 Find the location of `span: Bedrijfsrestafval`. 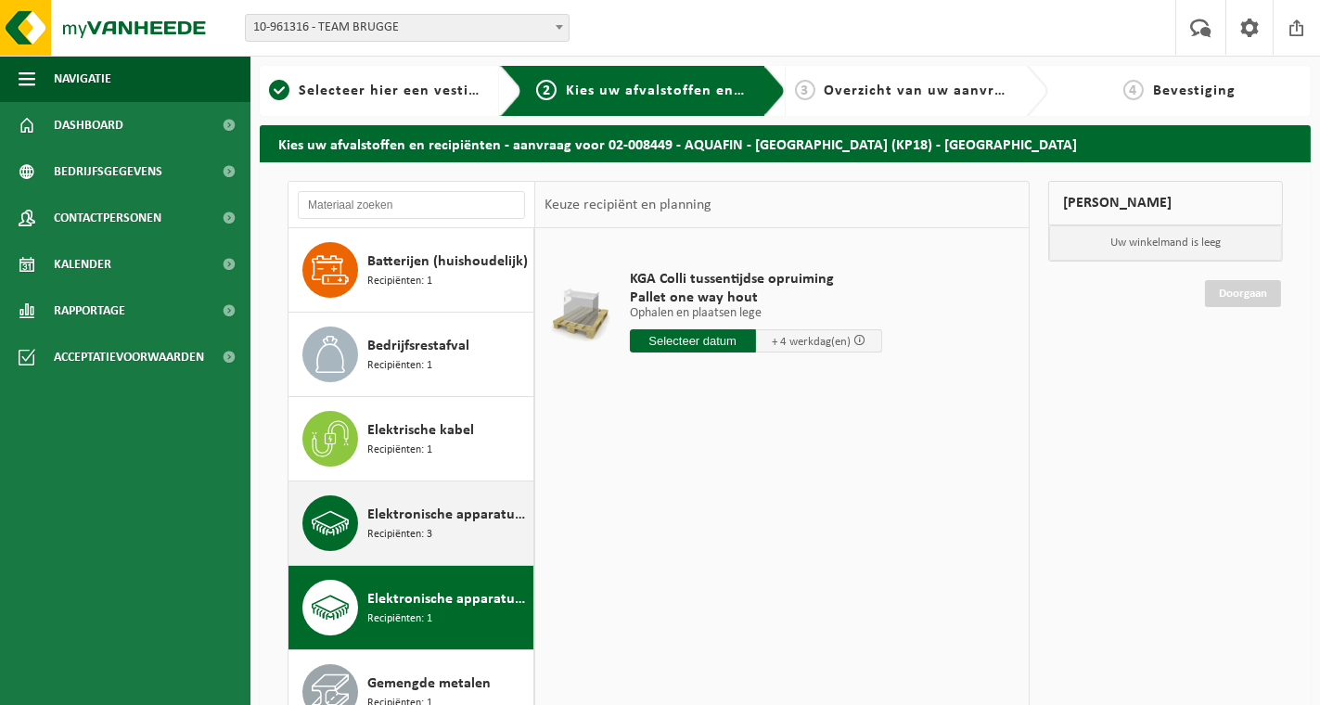

span: Bedrijfsrestafval is located at coordinates (418, 346).